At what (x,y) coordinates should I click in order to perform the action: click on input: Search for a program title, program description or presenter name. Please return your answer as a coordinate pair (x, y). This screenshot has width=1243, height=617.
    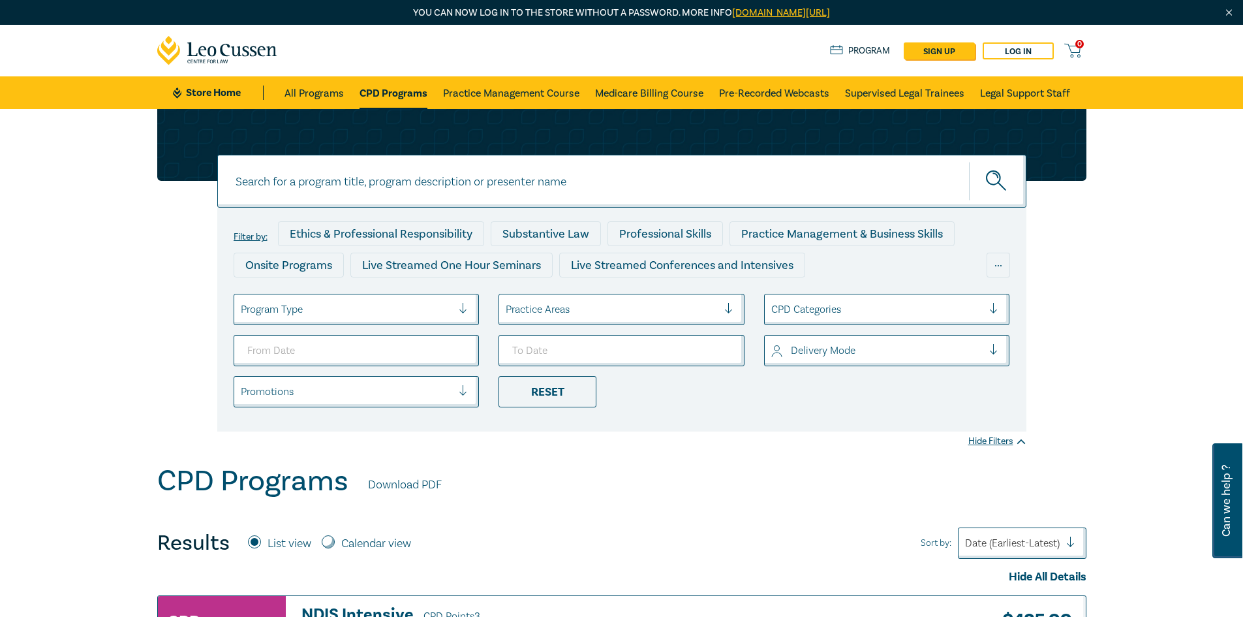
    Looking at the image, I should click on (622, 181).